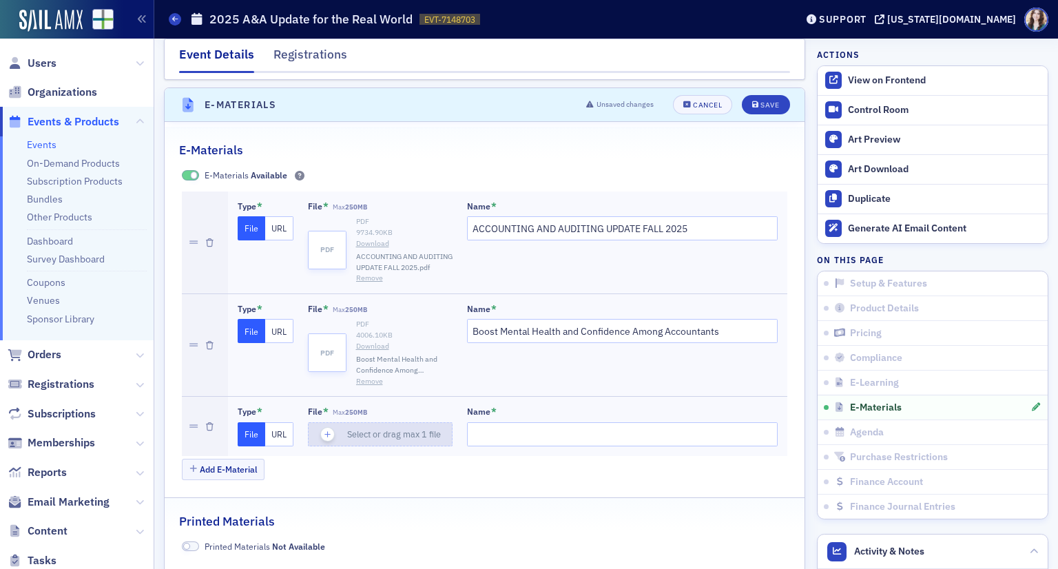 The image size is (1058, 569). Describe the element at coordinates (269, 175) in the screenshot. I see `span: Available` at that location.